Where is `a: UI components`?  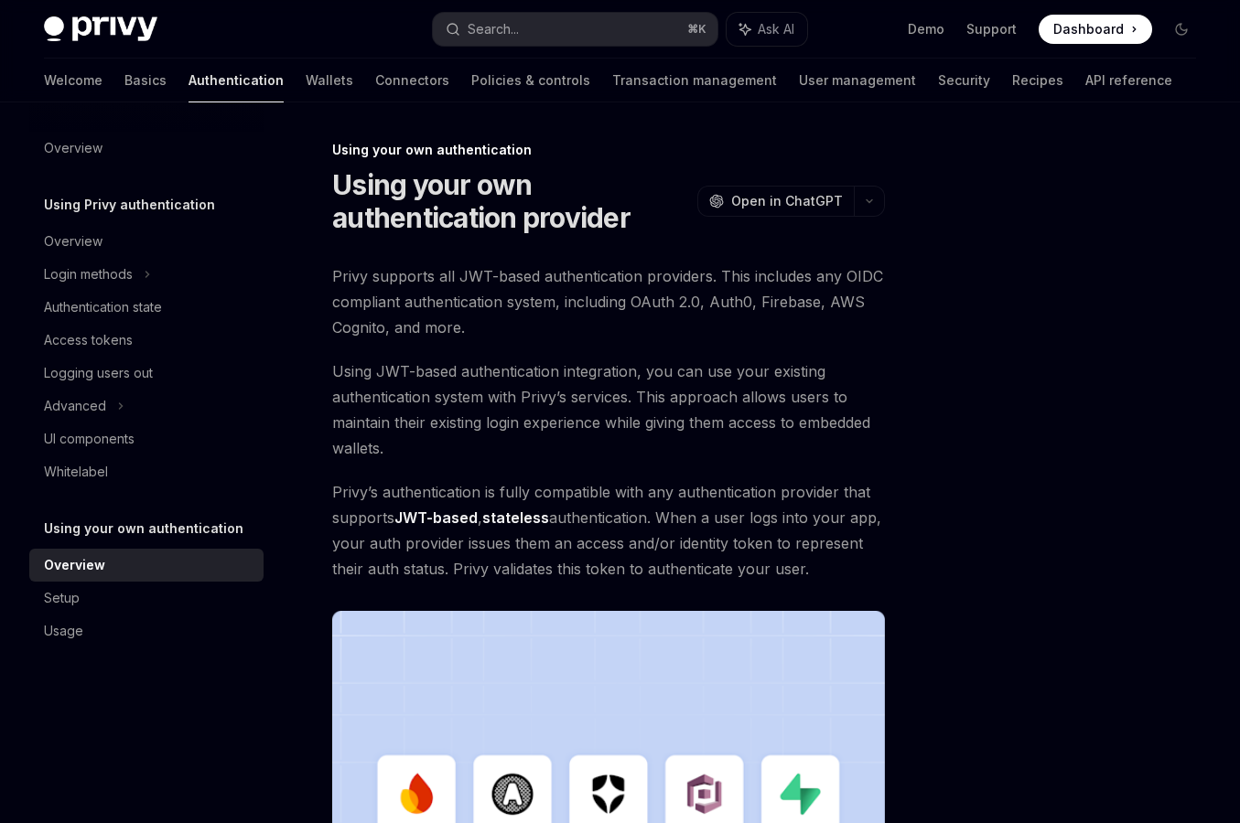
a: UI components is located at coordinates (146, 439).